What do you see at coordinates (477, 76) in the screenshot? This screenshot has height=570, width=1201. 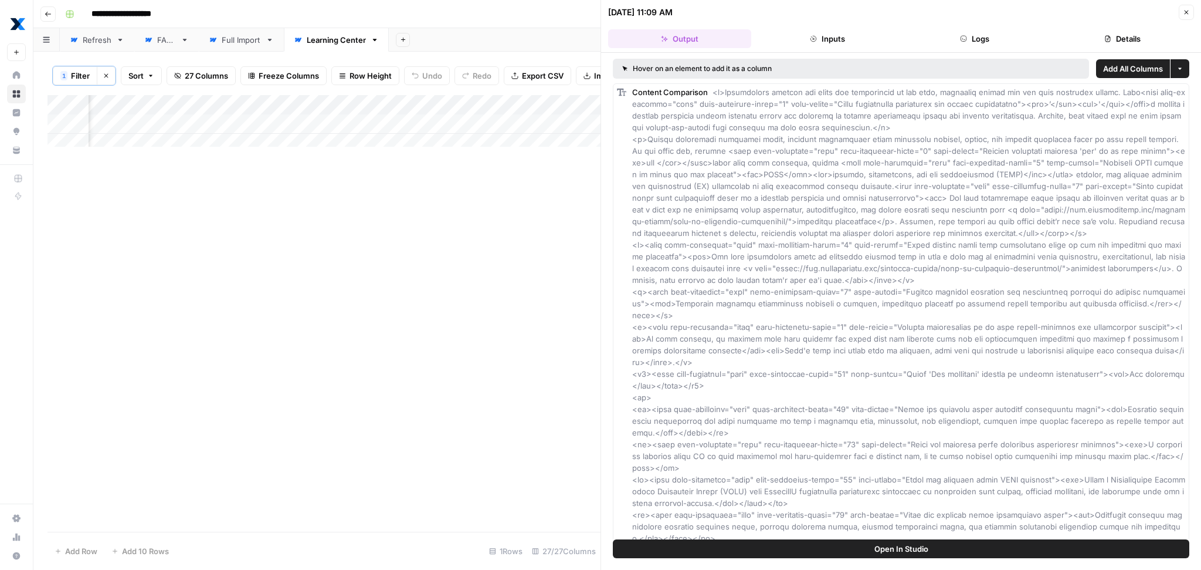 I see `button: Redo` at bounding box center [477, 76].